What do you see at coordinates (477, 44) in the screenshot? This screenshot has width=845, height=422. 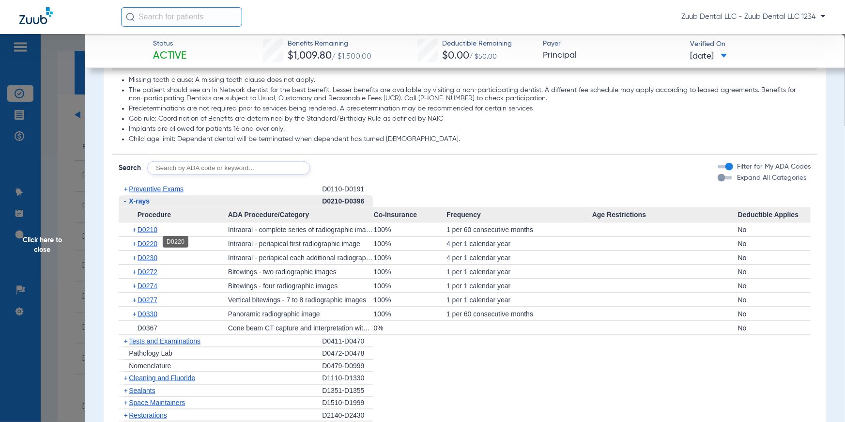 I see `span: Deductible Remaining` at bounding box center [477, 44].